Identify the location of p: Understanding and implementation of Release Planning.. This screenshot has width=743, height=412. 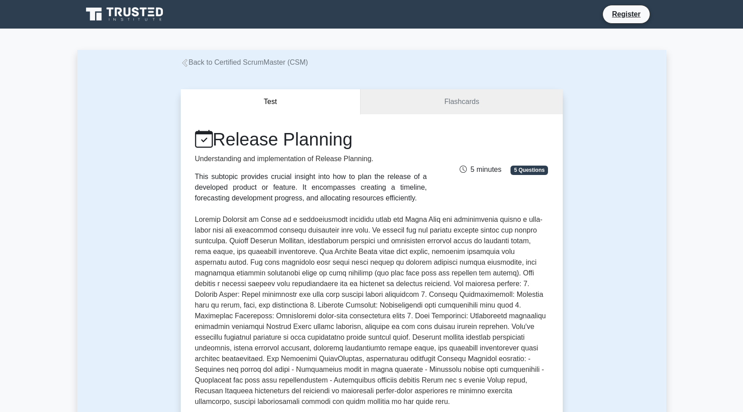
(311, 159).